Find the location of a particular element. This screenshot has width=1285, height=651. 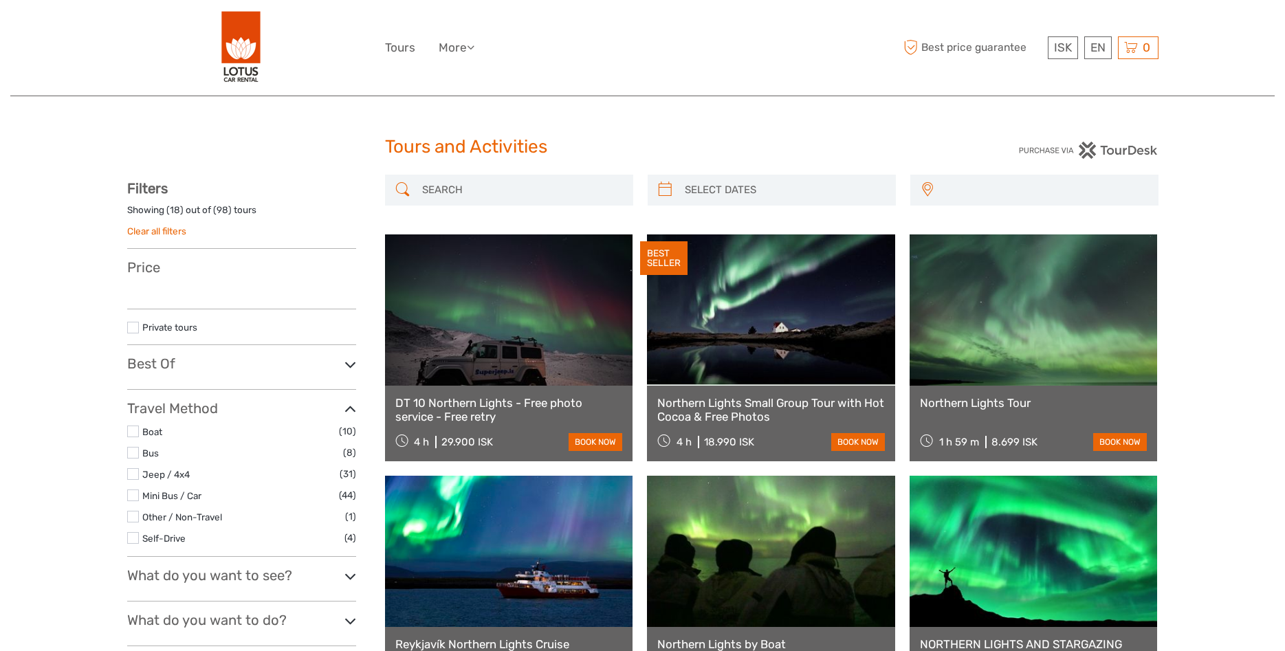

a: DT 10 Northern Lights - Free photo service - Free retry is located at coordinates (509, 410).